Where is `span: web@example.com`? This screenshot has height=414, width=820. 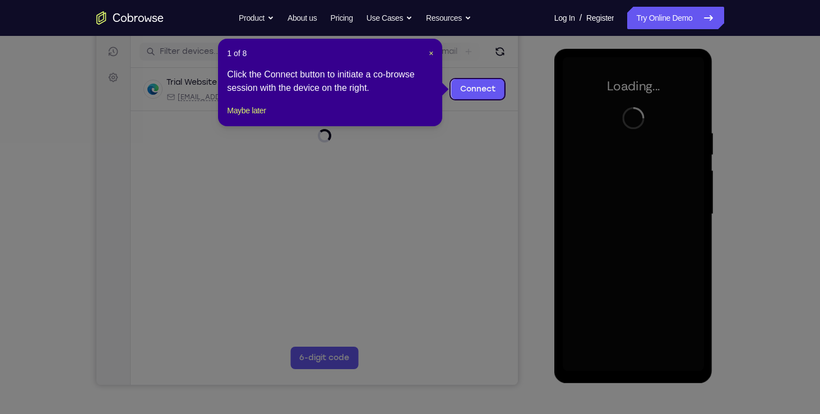 span: web@example.com is located at coordinates (141, 88).